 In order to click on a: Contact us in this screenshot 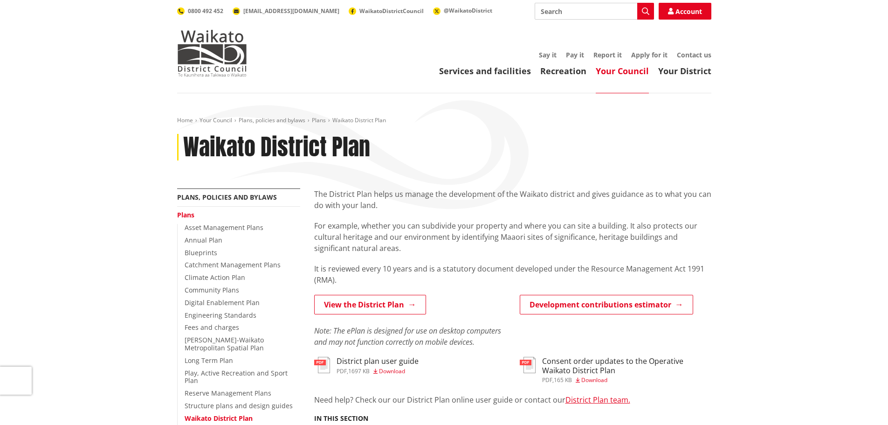, I will do `click(694, 55)`.